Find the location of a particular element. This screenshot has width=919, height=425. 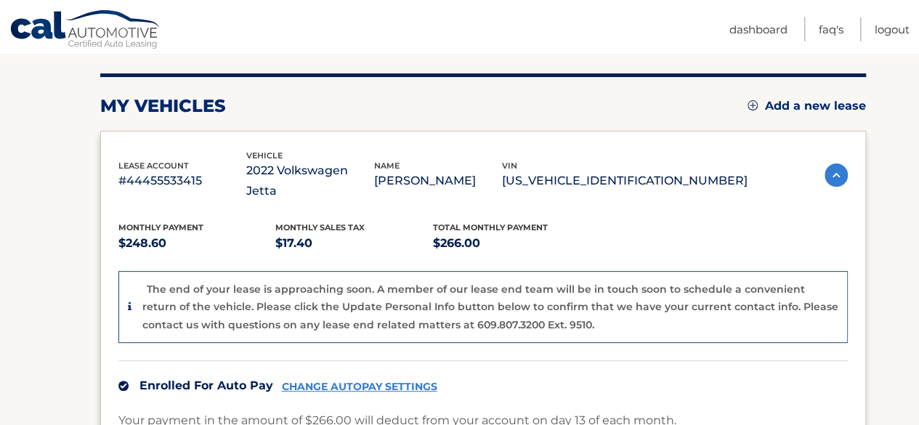

a: CHANGE AUTOPAY SETTINGS is located at coordinates (360, 387).